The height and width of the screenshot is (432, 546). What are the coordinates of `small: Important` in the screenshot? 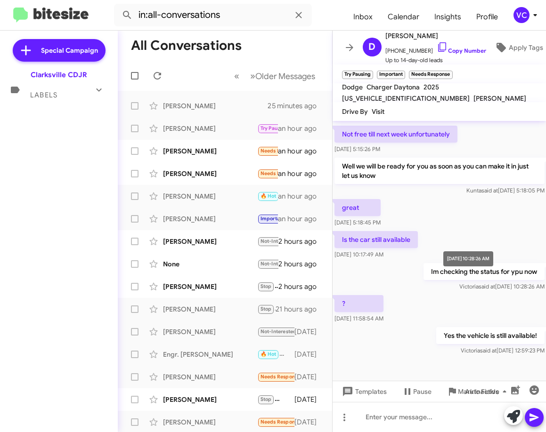 It's located at (391, 75).